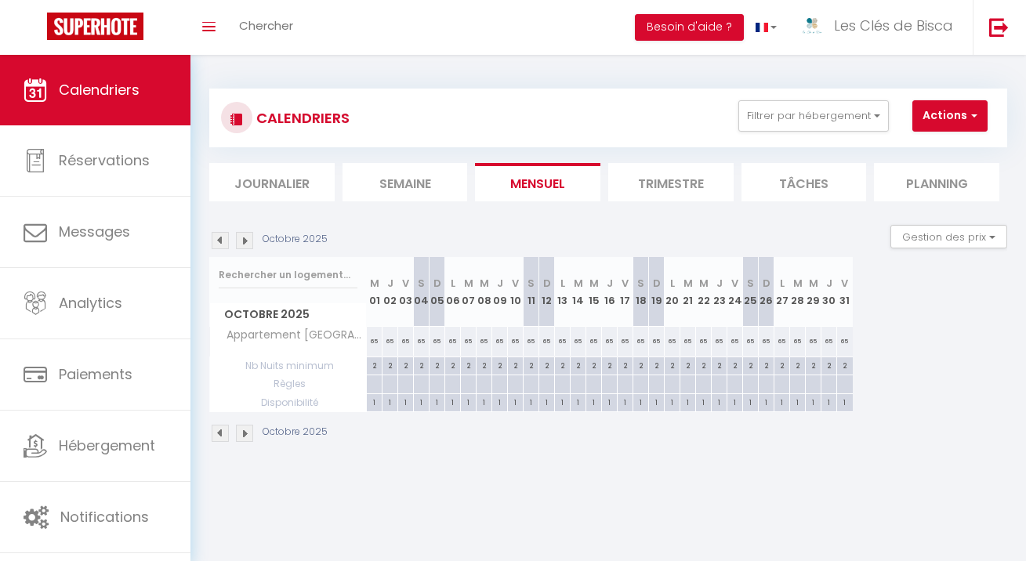  Describe the element at coordinates (950, 116) in the screenshot. I see `button: Actions` at that location.